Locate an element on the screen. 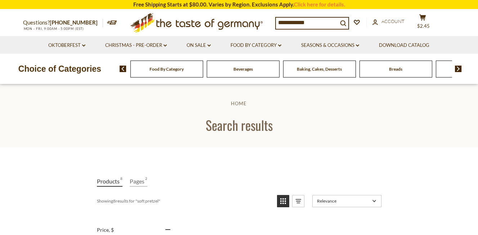  p: Questions? is located at coordinates (63, 23).